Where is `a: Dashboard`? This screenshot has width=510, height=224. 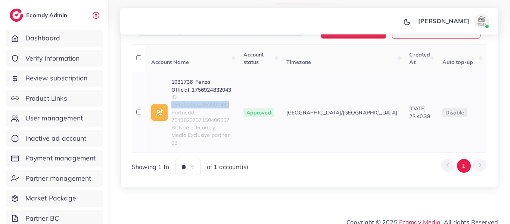
a: Dashboard is located at coordinates (54, 38).